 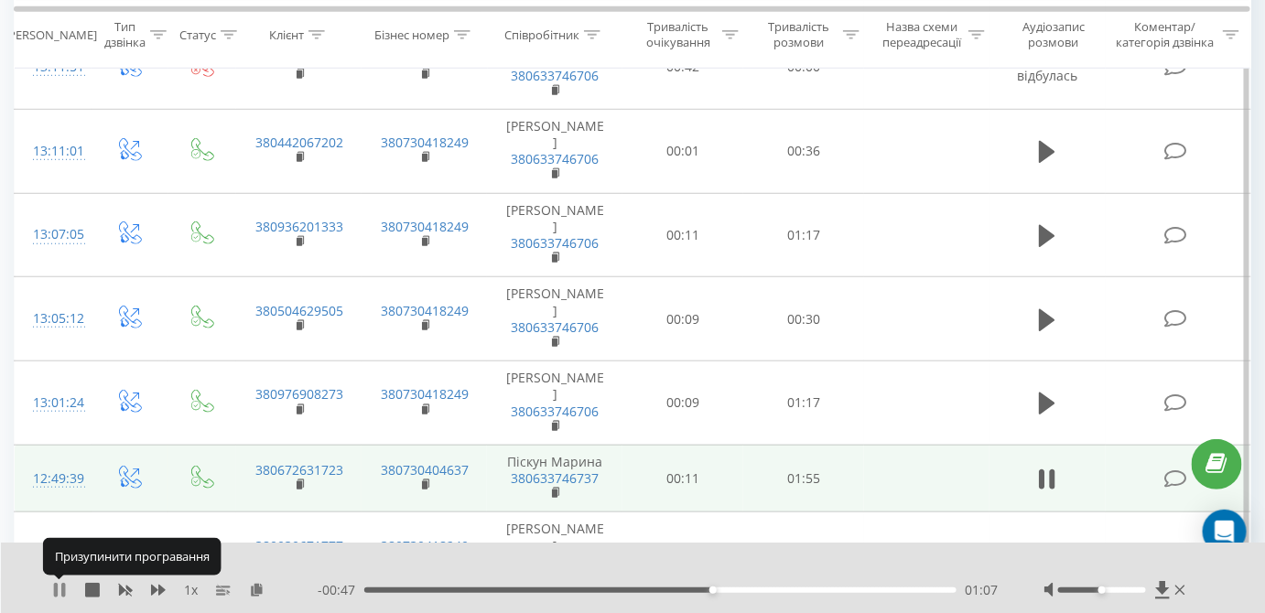 I want to click on td: 00:36, so click(x=804, y=151).